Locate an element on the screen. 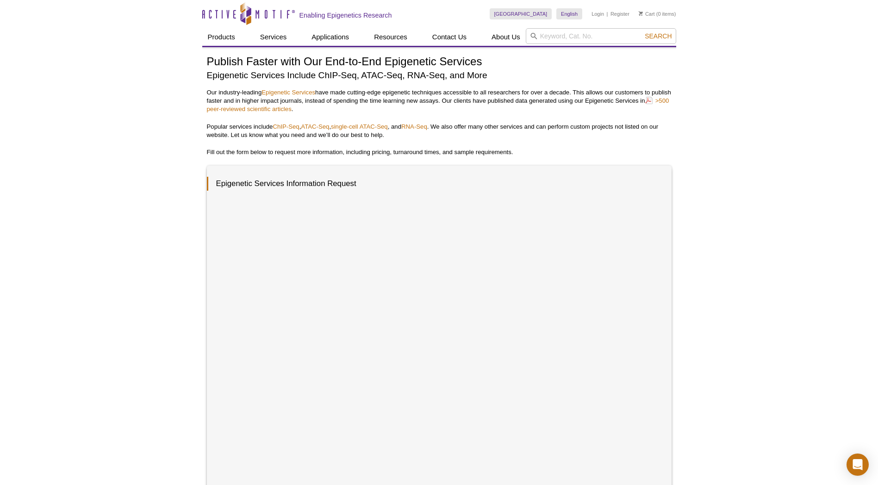 The height and width of the screenshot is (485, 878). a: Applications is located at coordinates (330, 37).